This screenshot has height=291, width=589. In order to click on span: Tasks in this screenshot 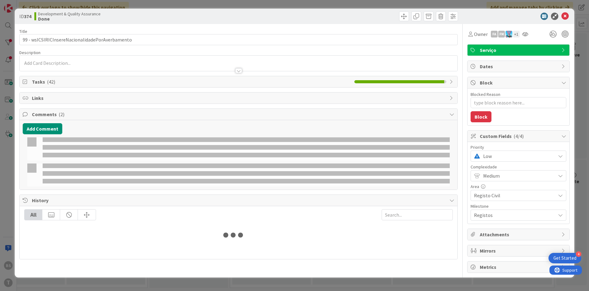, I will do `click(192, 82)`.